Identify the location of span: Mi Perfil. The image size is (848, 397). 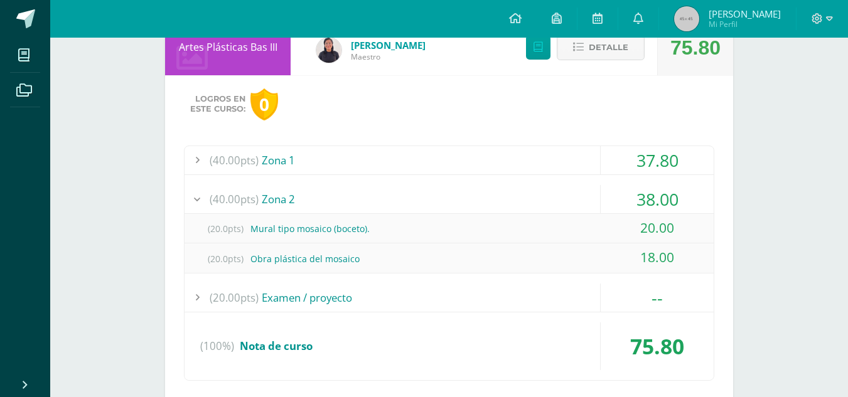
(745, 24).